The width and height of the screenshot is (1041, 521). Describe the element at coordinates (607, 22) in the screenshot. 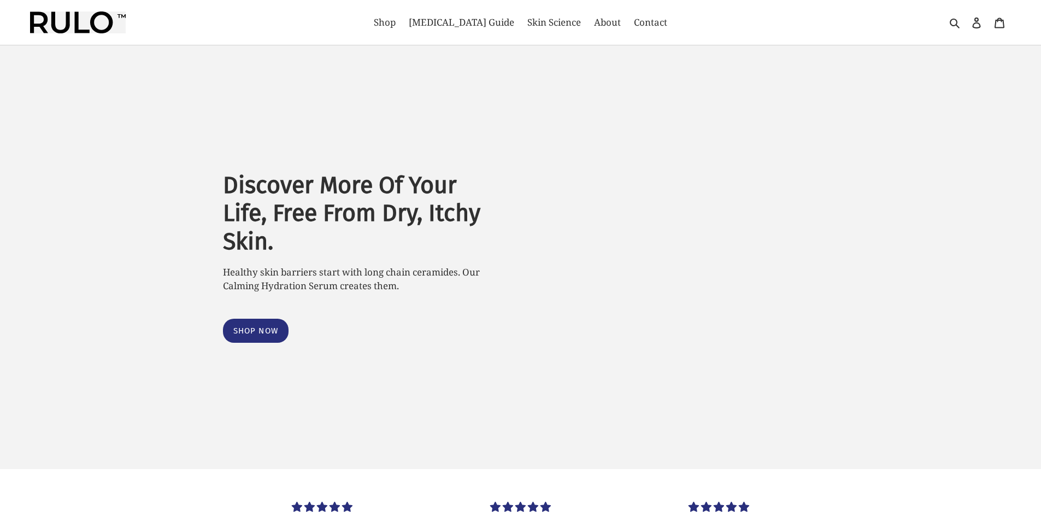

I see `span: About` at that location.